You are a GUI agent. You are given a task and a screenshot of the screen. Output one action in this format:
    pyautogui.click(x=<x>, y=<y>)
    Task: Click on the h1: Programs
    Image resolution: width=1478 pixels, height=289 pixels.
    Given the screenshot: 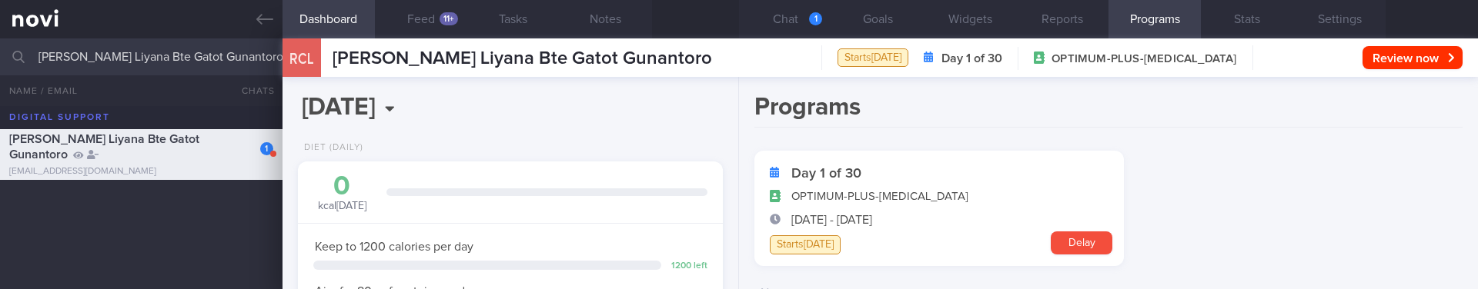 What is the action you would take?
    pyautogui.click(x=1108, y=110)
    